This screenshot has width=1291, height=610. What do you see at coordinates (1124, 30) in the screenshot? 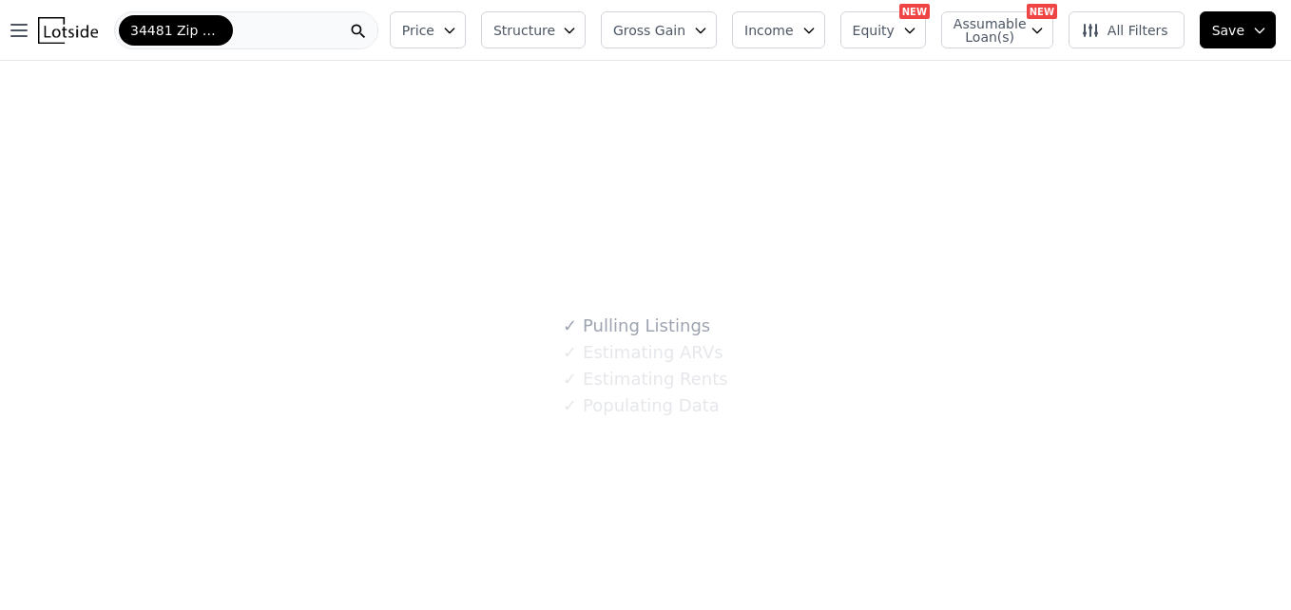
I see `span: All Filters` at bounding box center [1124, 30].